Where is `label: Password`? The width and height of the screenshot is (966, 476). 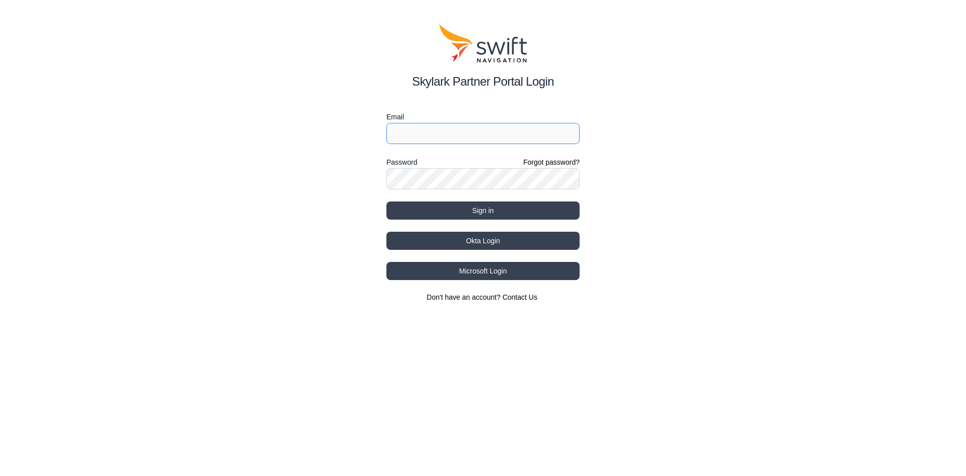
label: Password is located at coordinates (402, 162).